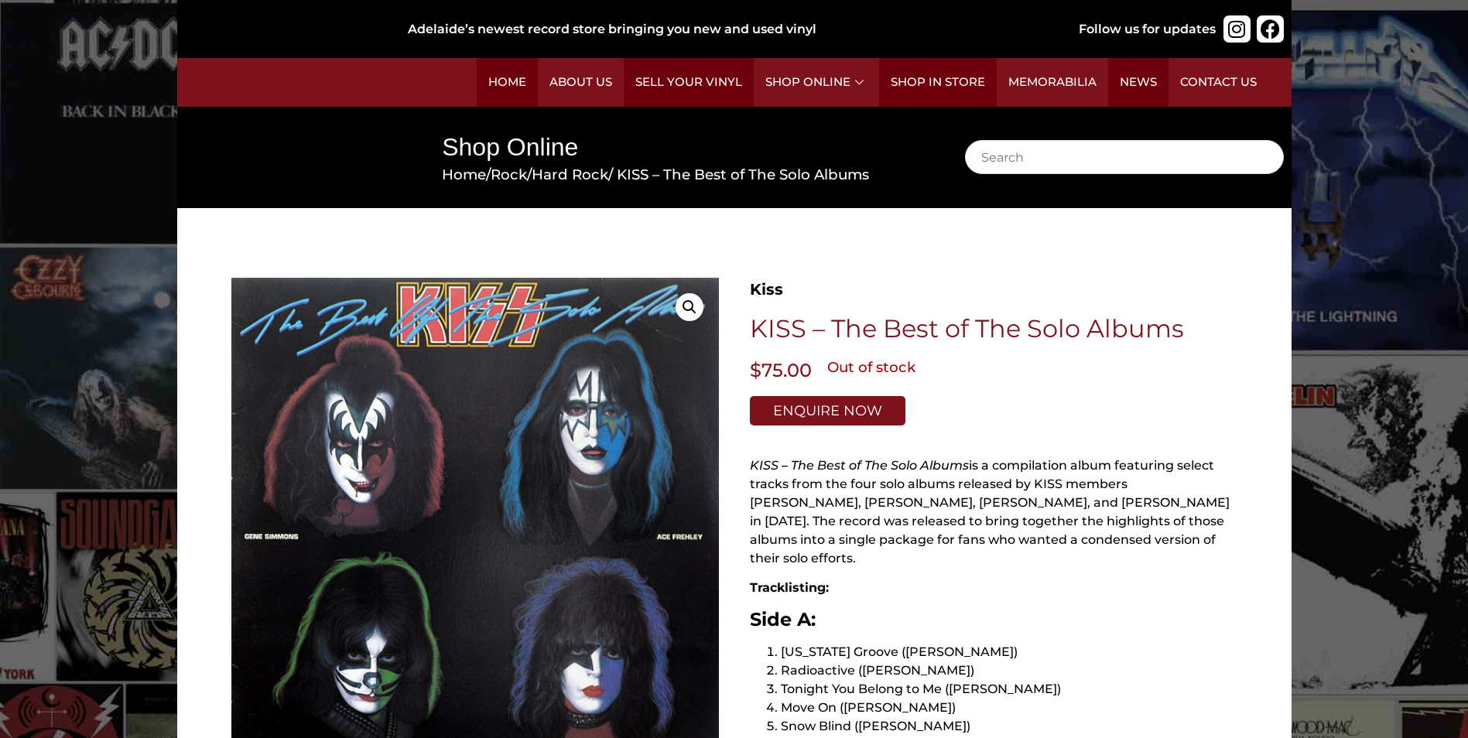 Image resolution: width=1468 pixels, height=738 pixels. Describe the element at coordinates (827, 411) in the screenshot. I see `a: Enquire Now` at that location.